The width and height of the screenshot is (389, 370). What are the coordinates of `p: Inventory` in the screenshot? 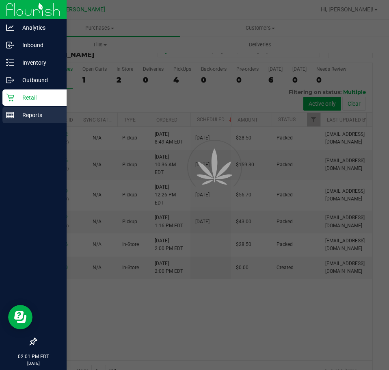 It's located at (39, 63).